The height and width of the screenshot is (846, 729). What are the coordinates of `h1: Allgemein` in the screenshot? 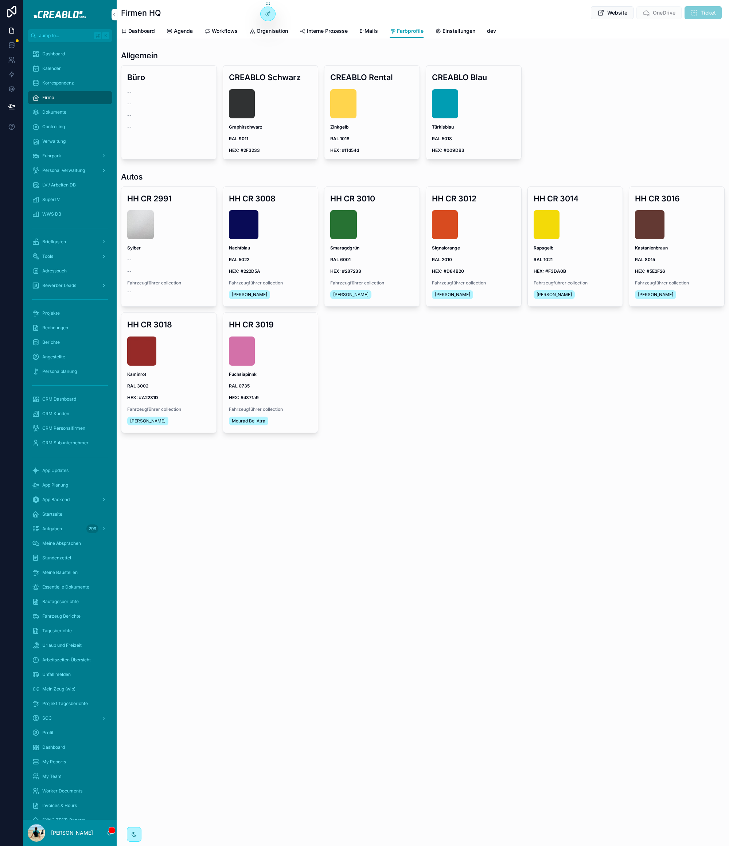 It's located at (139, 55).